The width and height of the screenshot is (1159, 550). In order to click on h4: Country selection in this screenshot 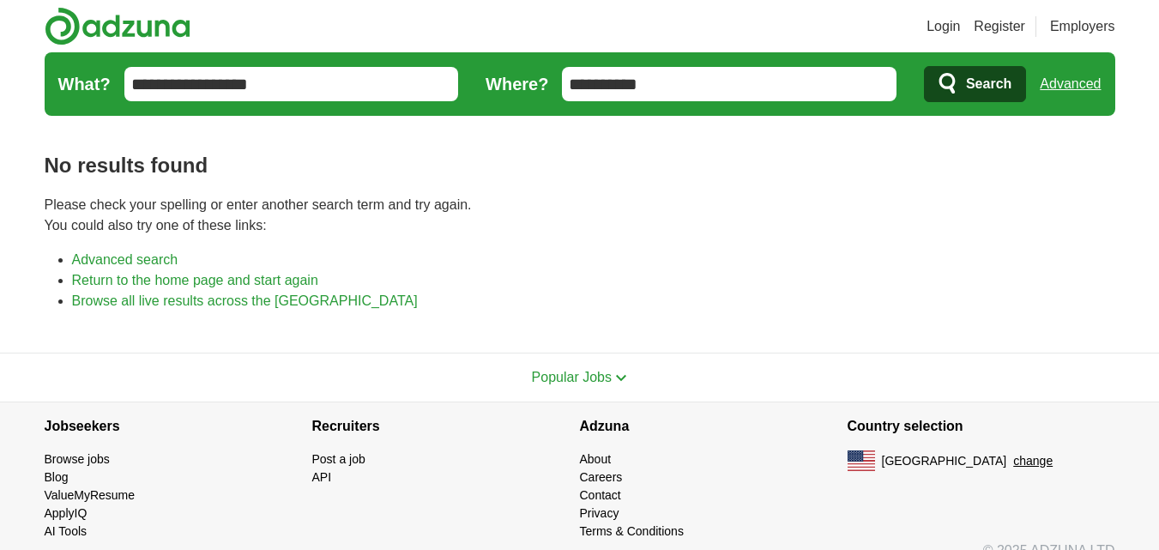, I will do `click(981, 426)`.